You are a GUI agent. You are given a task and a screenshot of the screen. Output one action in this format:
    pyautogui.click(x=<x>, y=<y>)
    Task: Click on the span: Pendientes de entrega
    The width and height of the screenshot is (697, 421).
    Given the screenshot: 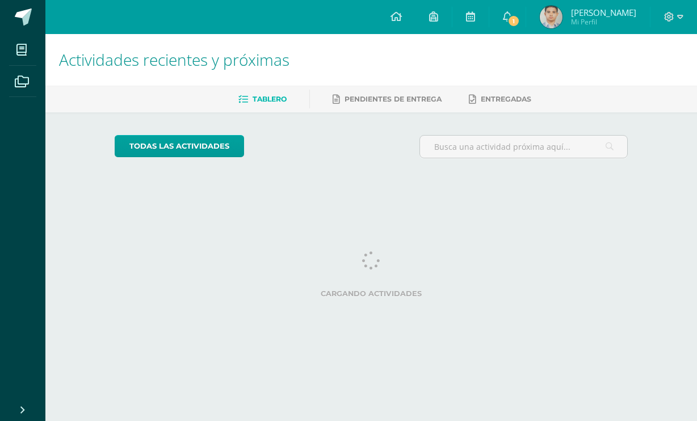 What is the action you would take?
    pyautogui.click(x=393, y=99)
    